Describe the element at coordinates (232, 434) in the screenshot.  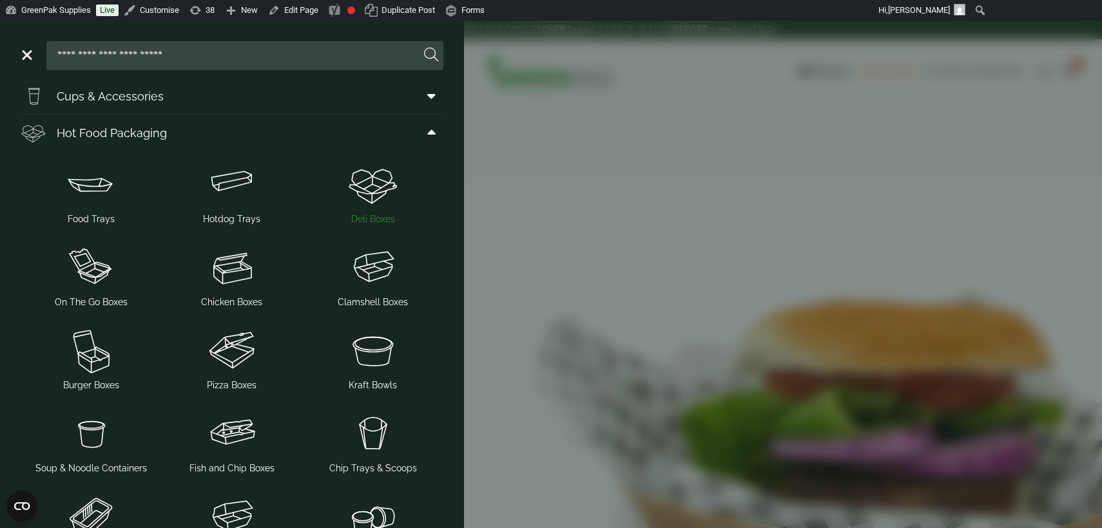
I see `img: FishNchip_box.svg` at that location.